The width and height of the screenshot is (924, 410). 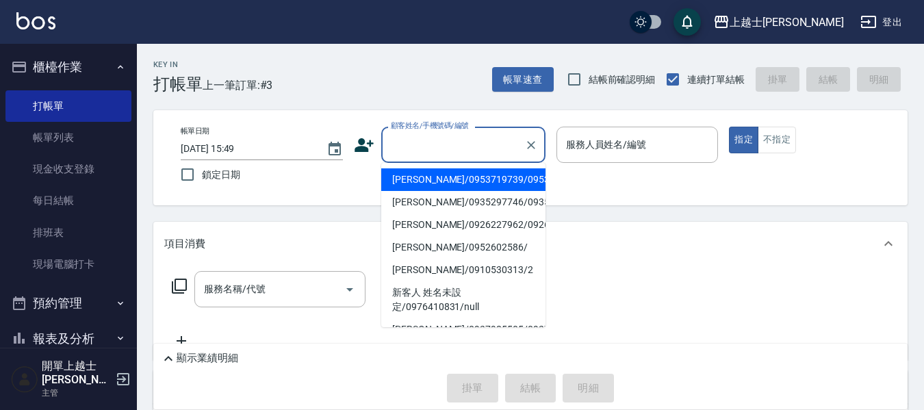 What do you see at coordinates (68, 201) in the screenshot?
I see `a: 每日結帳` at bounding box center [68, 201].